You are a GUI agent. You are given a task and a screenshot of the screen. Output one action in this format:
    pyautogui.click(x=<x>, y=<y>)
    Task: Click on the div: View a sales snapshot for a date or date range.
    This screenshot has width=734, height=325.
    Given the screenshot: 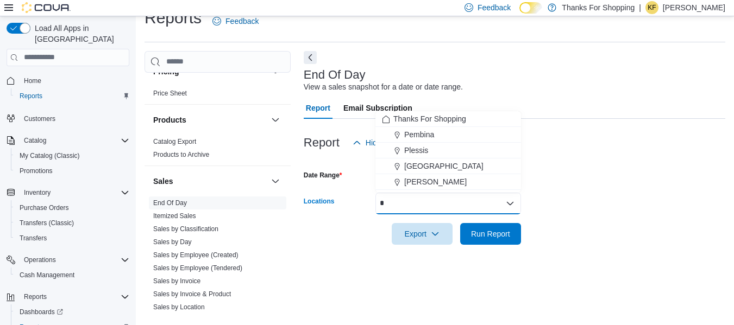 What is the action you would take?
    pyautogui.click(x=383, y=87)
    